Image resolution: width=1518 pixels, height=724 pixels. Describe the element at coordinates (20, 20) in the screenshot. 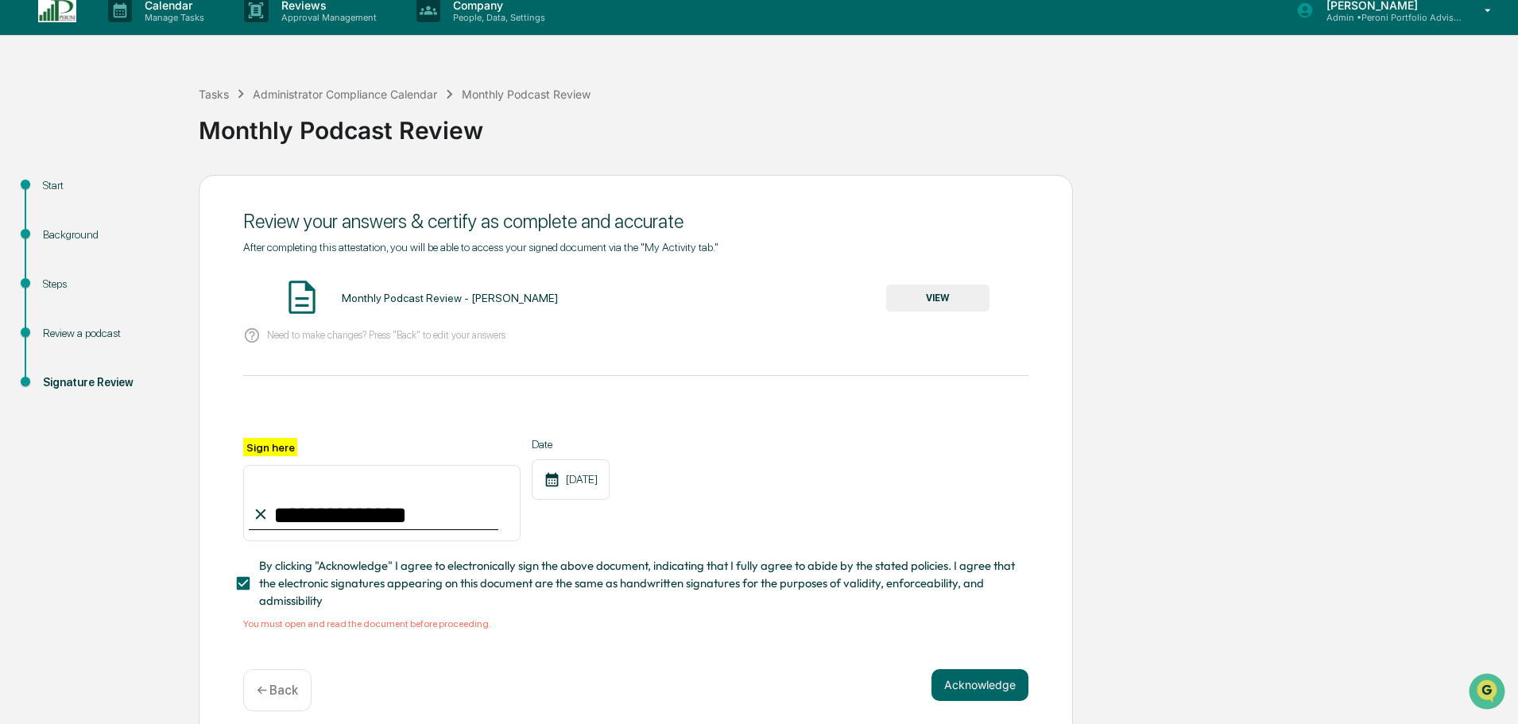

I see `img: f2157a4c-a0d3-4daa-907e-bb6f0de503a5-1751232295721` at that location.